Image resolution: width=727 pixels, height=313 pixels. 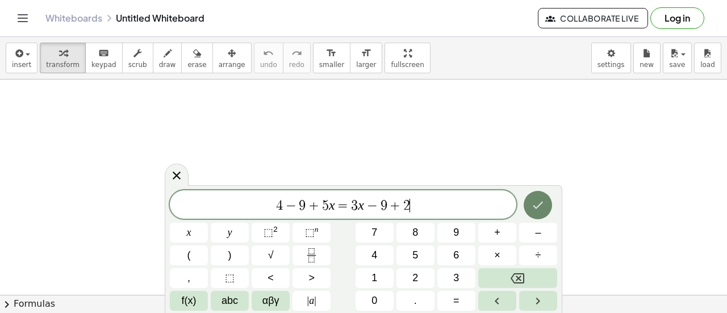 I want to click on span: keypad, so click(x=104, y=65).